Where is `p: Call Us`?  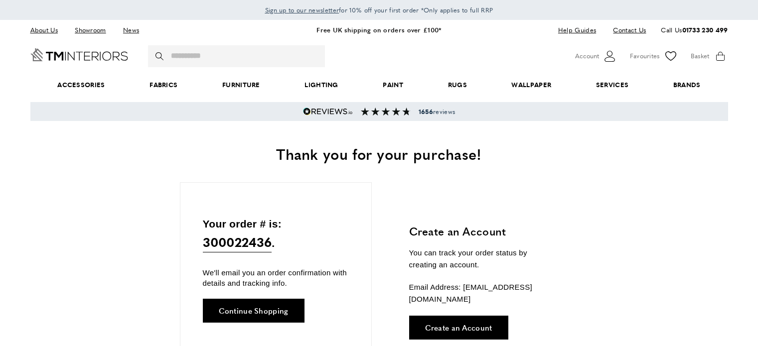
p: Call Us is located at coordinates (694, 30).